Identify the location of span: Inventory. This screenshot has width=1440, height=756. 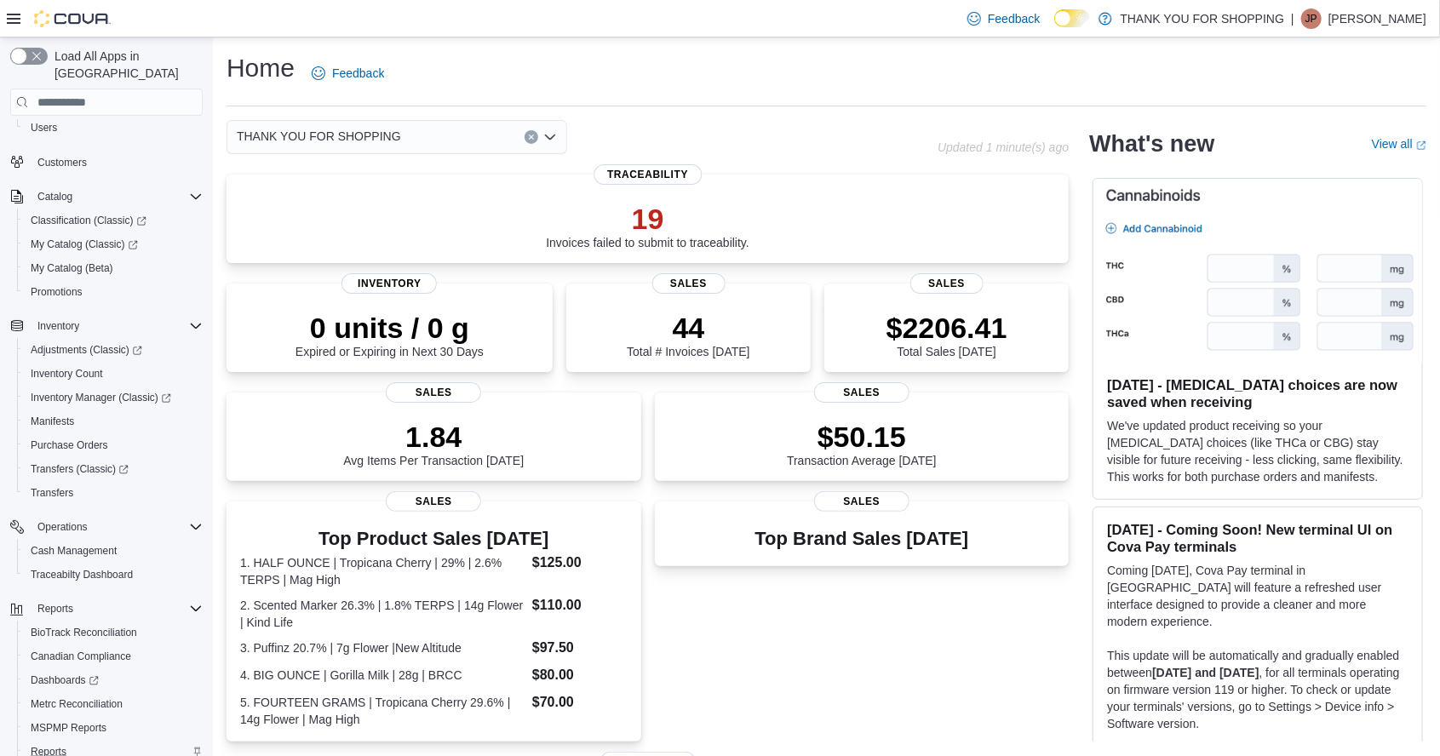
(389, 284).